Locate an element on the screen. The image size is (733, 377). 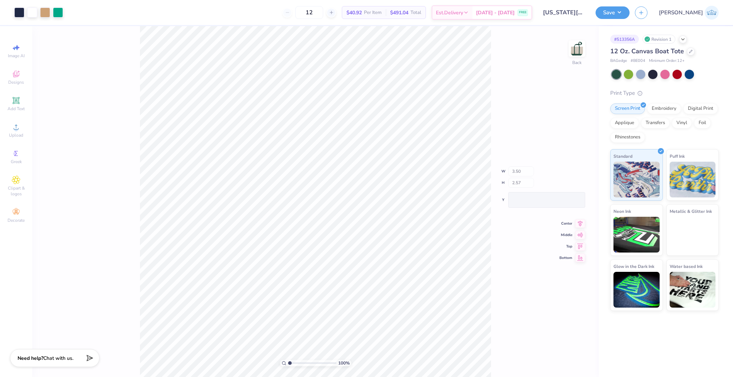
div: Back is located at coordinates (577, 63).